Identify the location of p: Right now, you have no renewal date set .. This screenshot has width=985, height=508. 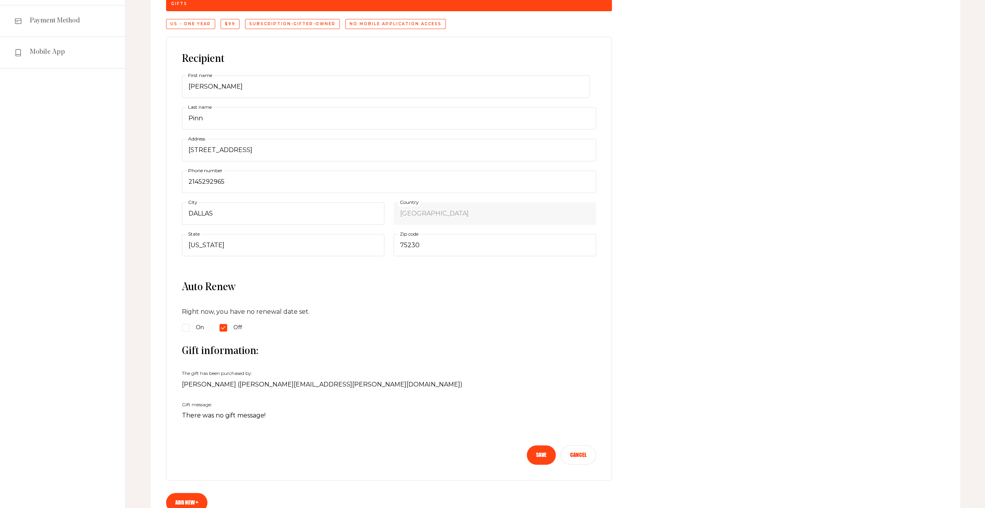
(389, 312).